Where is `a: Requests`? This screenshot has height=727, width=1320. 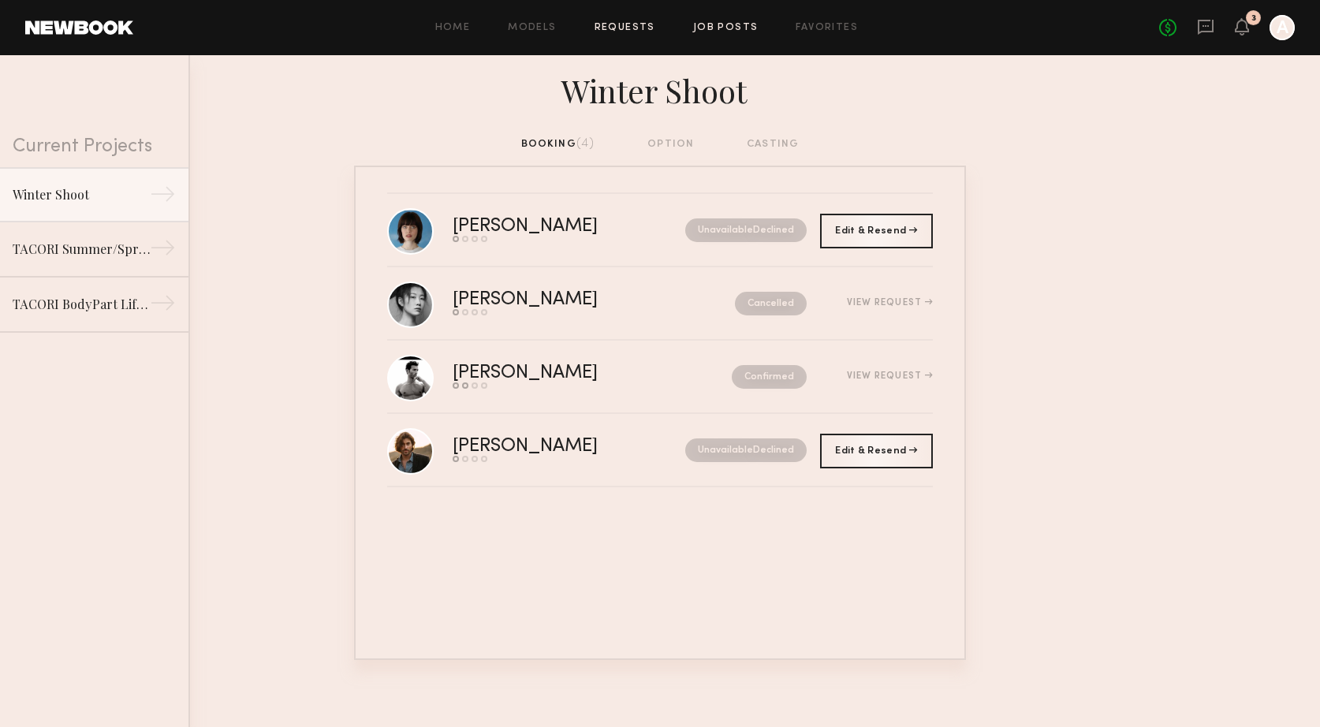
a: Requests is located at coordinates (624, 28).